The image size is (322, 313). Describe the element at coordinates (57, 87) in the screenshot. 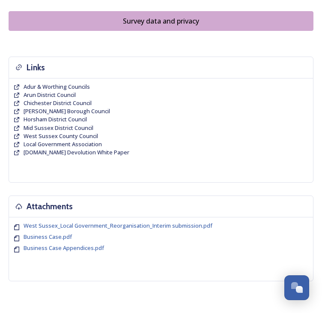

I see `a: Adur & Worthing Councils` at that location.